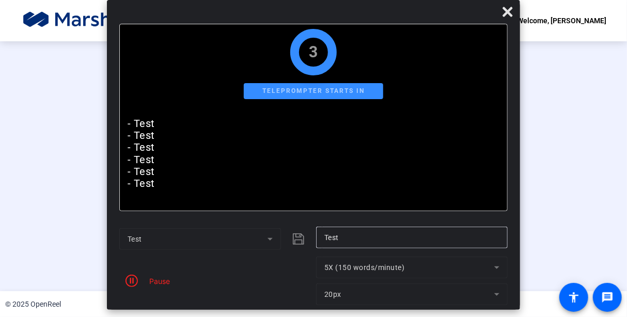 This screenshot has height=317, width=627. What do you see at coordinates (157, 281) in the screenshot?
I see `div: Pause` at bounding box center [157, 281].